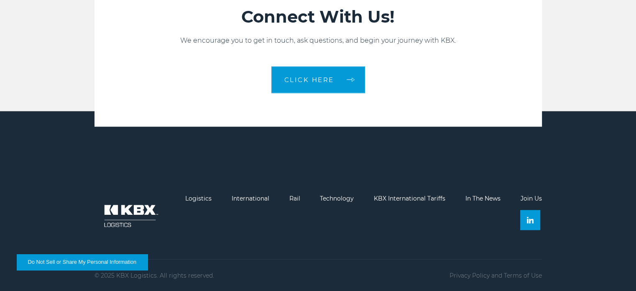  What do you see at coordinates (523, 275) in the screenshot?
I see `a: Terms of Use` at bounding box center [523, 275].